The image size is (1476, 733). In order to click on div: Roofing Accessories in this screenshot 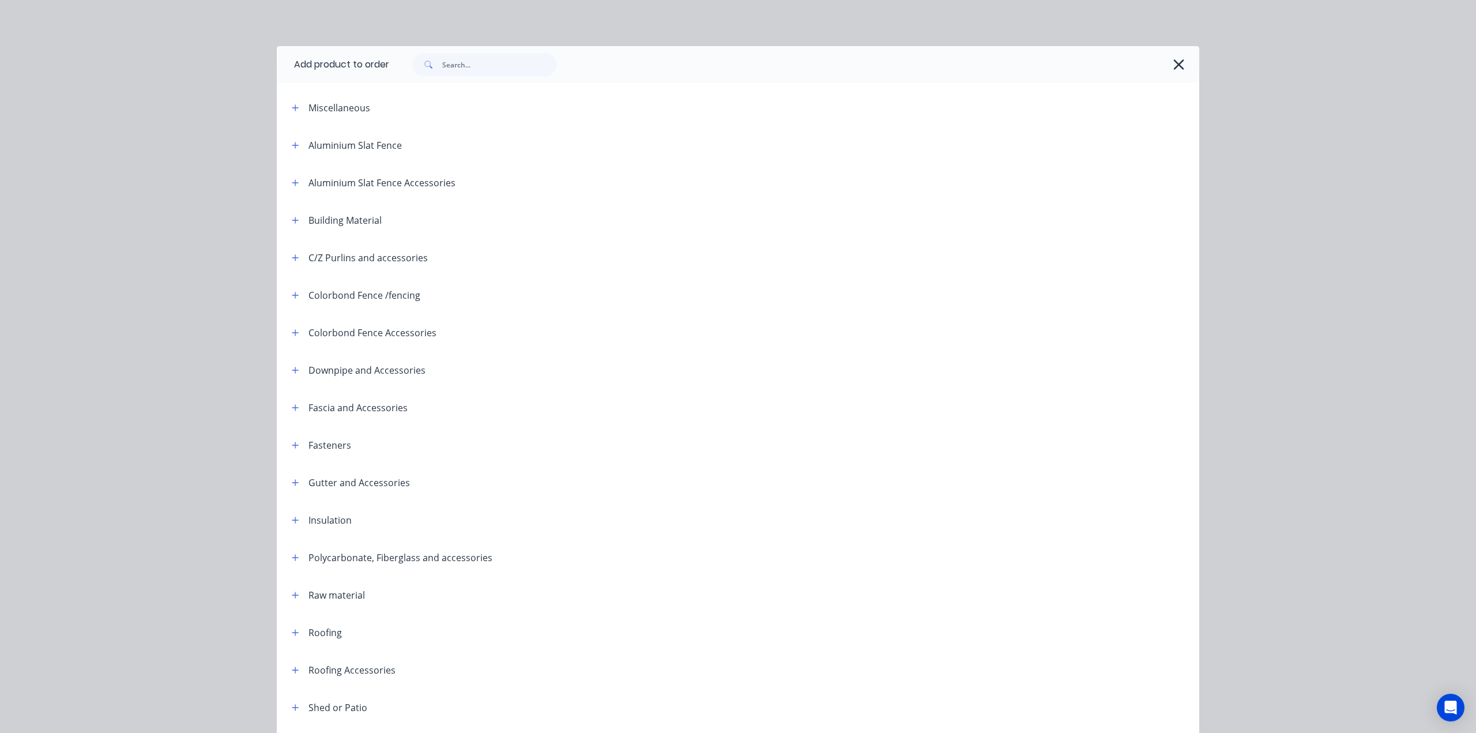, I will do `click(352, 670)`.